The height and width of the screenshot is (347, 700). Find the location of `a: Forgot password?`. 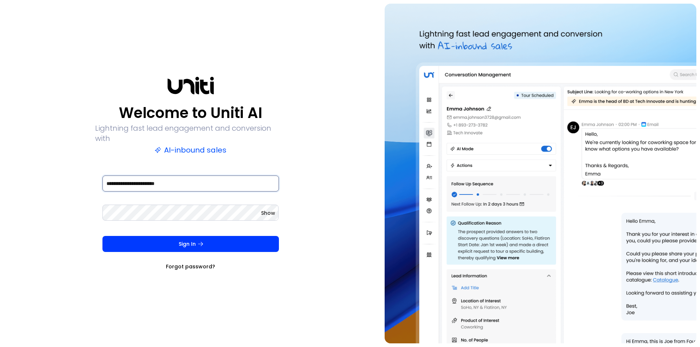

a: Forgot password? is located at coordinates (190, 267).